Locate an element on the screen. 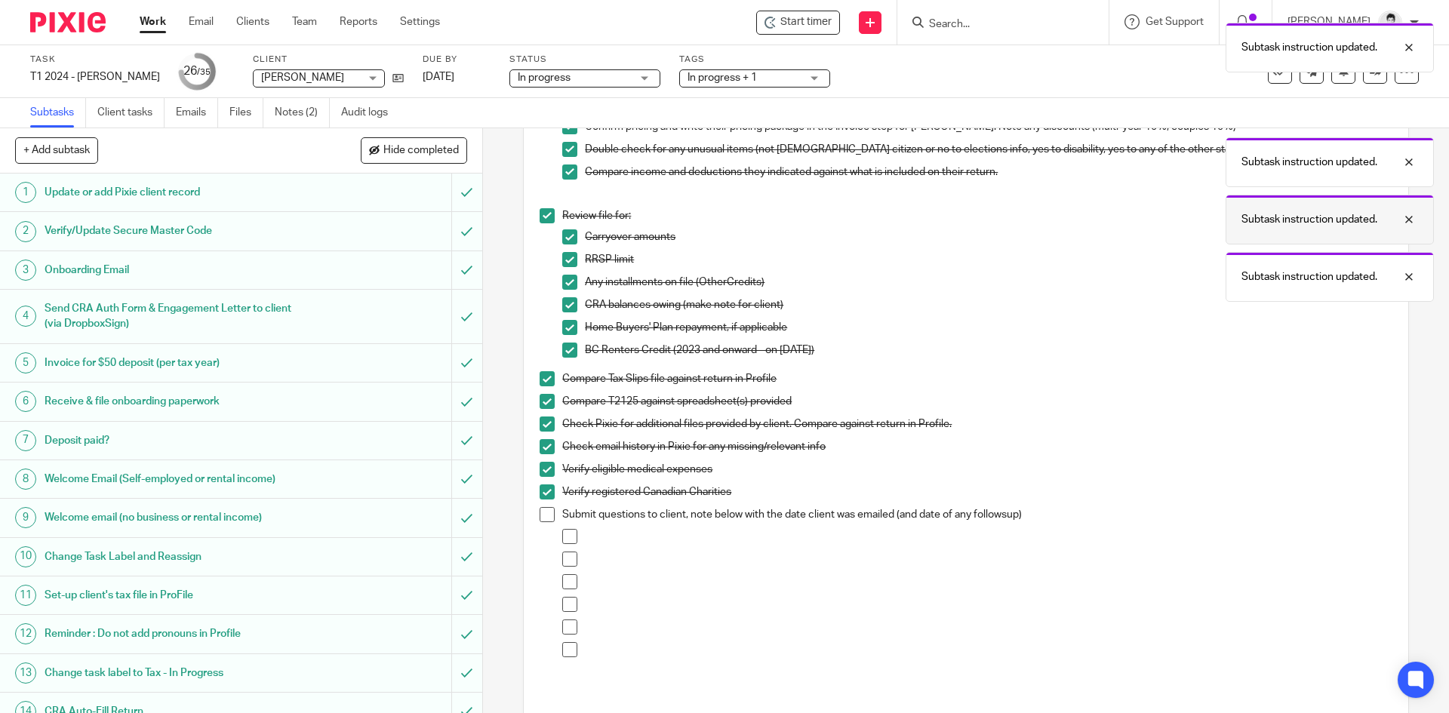 The height and width of the screenshot is (713, 1449). img: Pixie is located at coordinates (68, 22).